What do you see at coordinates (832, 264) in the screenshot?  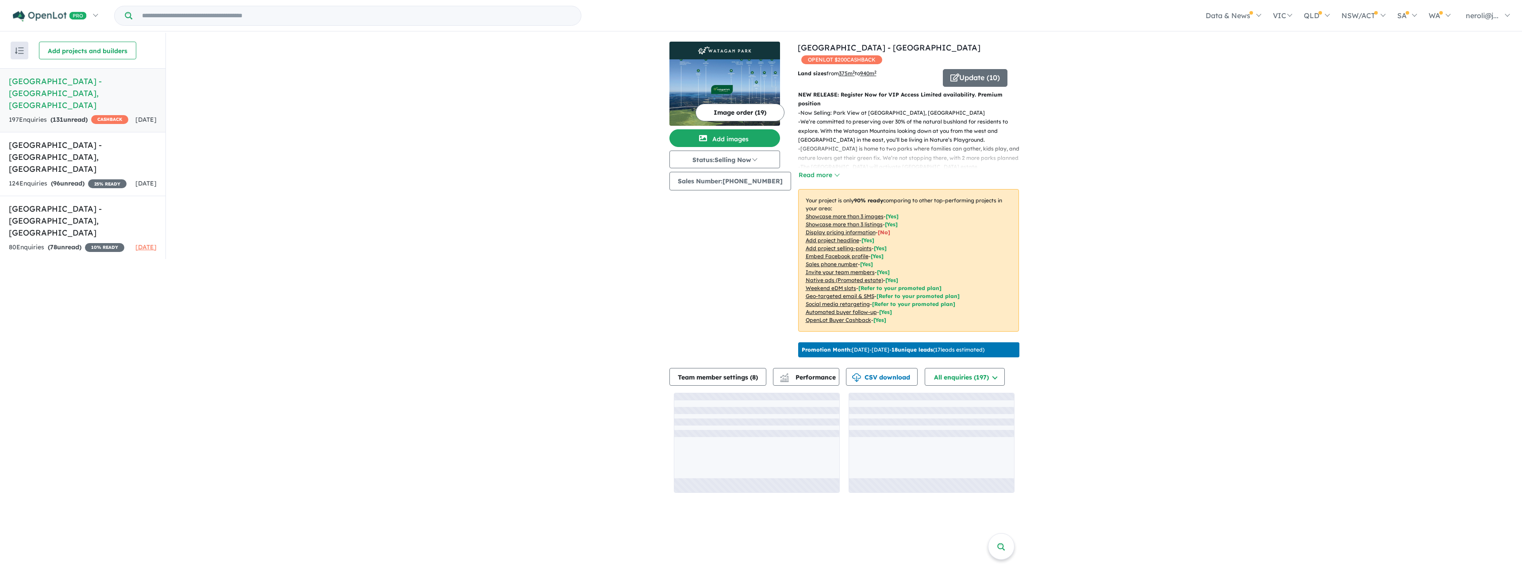 I see `u: Sales phone number` at bounding box center [832, 264].